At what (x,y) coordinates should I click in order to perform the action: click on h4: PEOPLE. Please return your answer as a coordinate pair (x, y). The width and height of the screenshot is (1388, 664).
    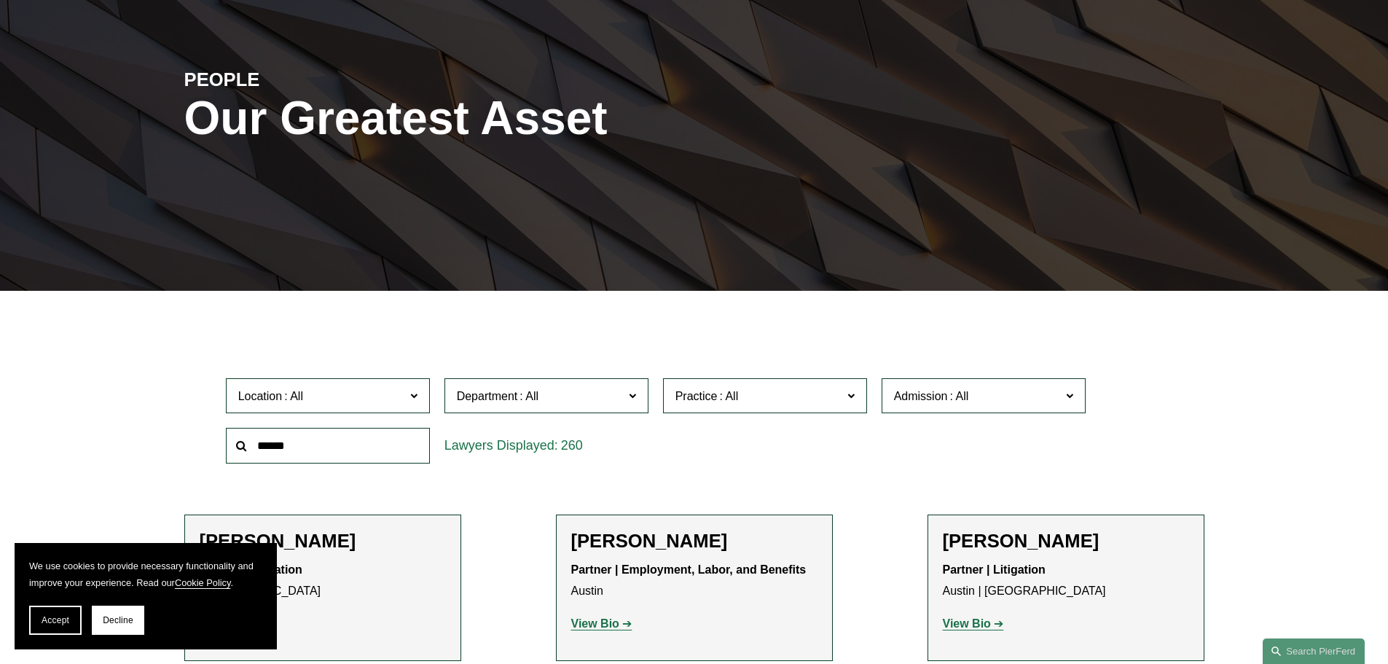
    Looking at the image, I should click on (312, 79).